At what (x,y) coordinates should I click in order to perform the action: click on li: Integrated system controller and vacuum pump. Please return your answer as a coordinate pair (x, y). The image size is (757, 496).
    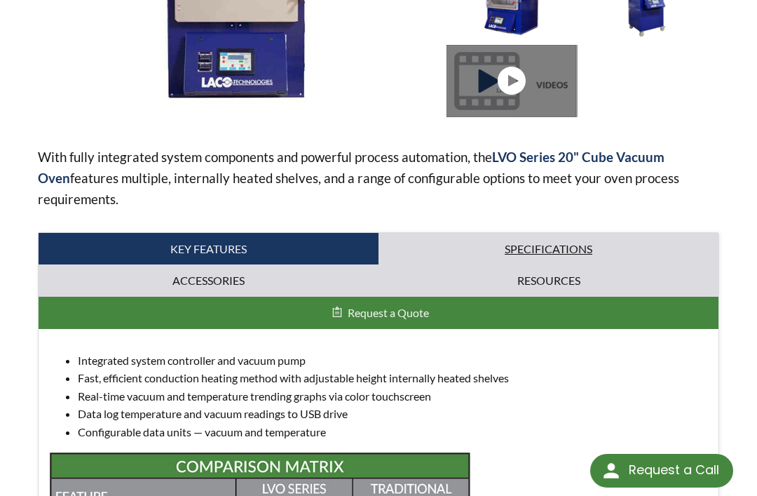
    Looking at the image, I should click on (393, 360).